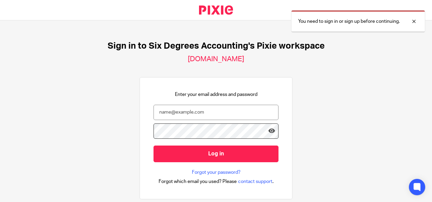 This screenshot has height=202, width=432. I want to click on span: Forgot which email you used? Please, so click(198, 181).